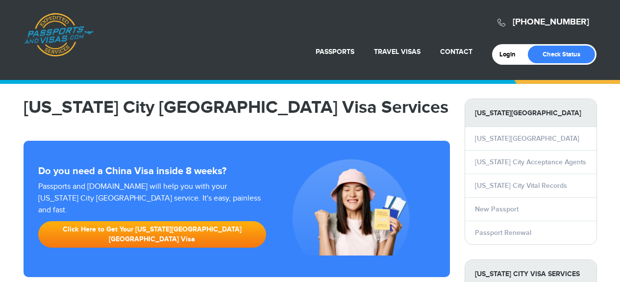 The width and height of the screenshot is (620, 282). I want to click on a: New Passport, so click(497, 209).